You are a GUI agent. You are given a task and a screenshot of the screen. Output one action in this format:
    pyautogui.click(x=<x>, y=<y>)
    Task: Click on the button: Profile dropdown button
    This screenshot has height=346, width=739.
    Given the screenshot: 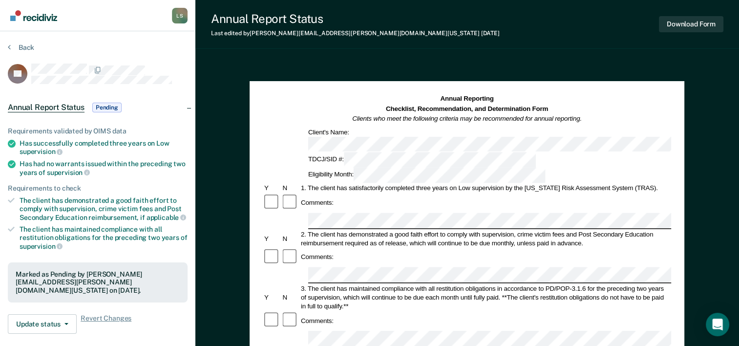 What is the action you would take?
    pyautogui.click(x=180, y=16)
    